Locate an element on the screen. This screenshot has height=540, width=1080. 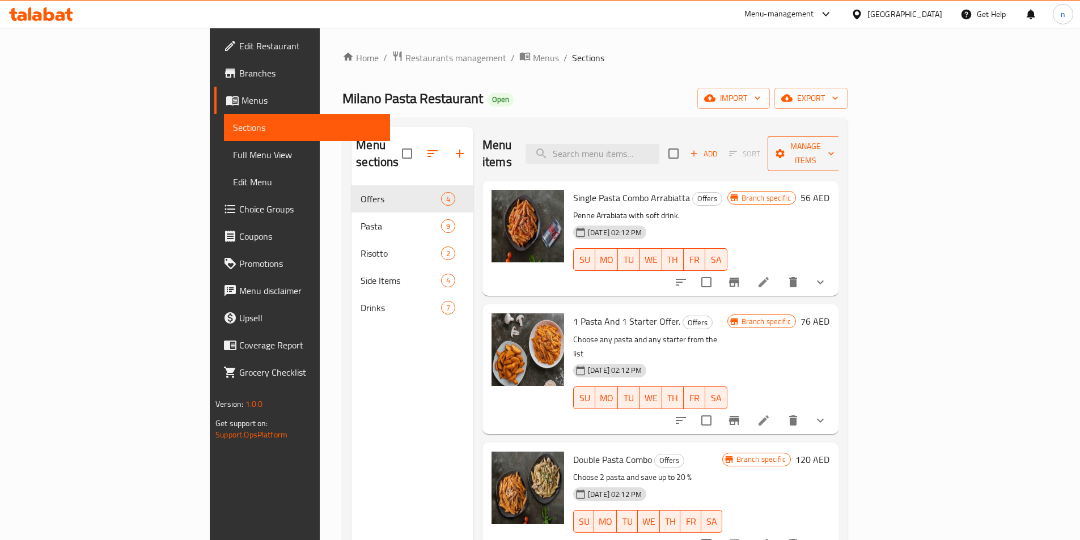
a: Choice Groups is located at coordinates (302, 209).